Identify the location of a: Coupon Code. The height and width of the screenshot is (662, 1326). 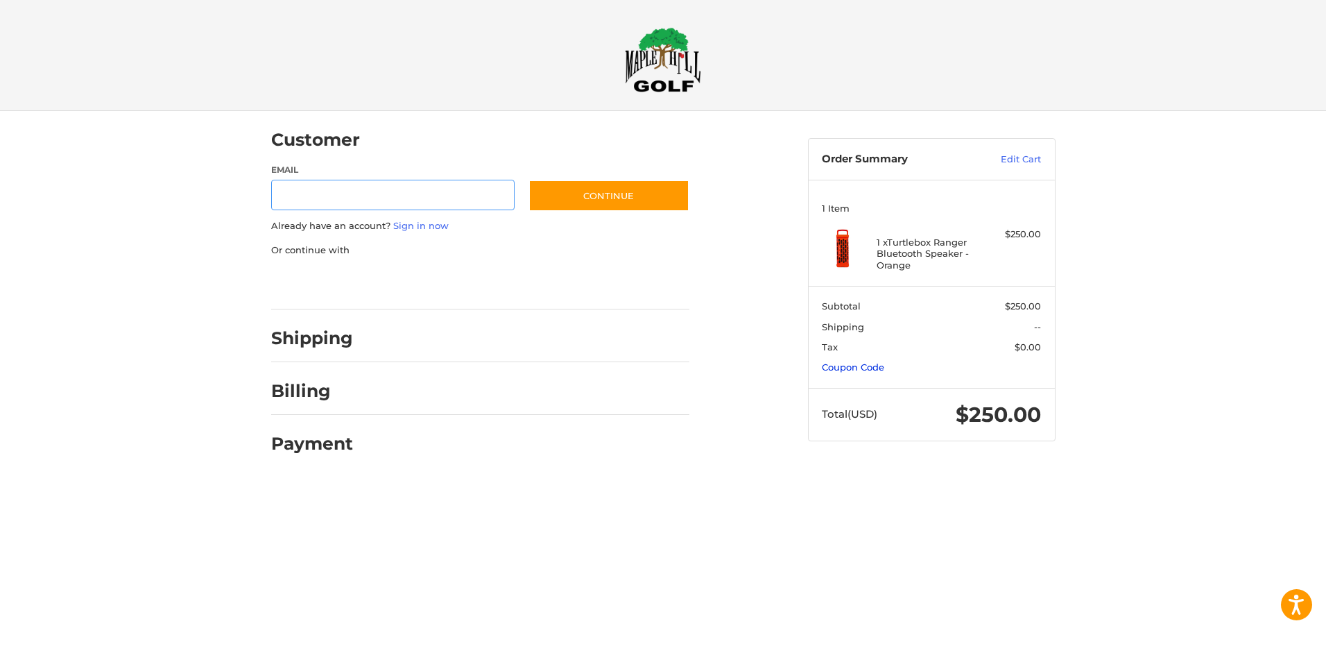
(853, 367).